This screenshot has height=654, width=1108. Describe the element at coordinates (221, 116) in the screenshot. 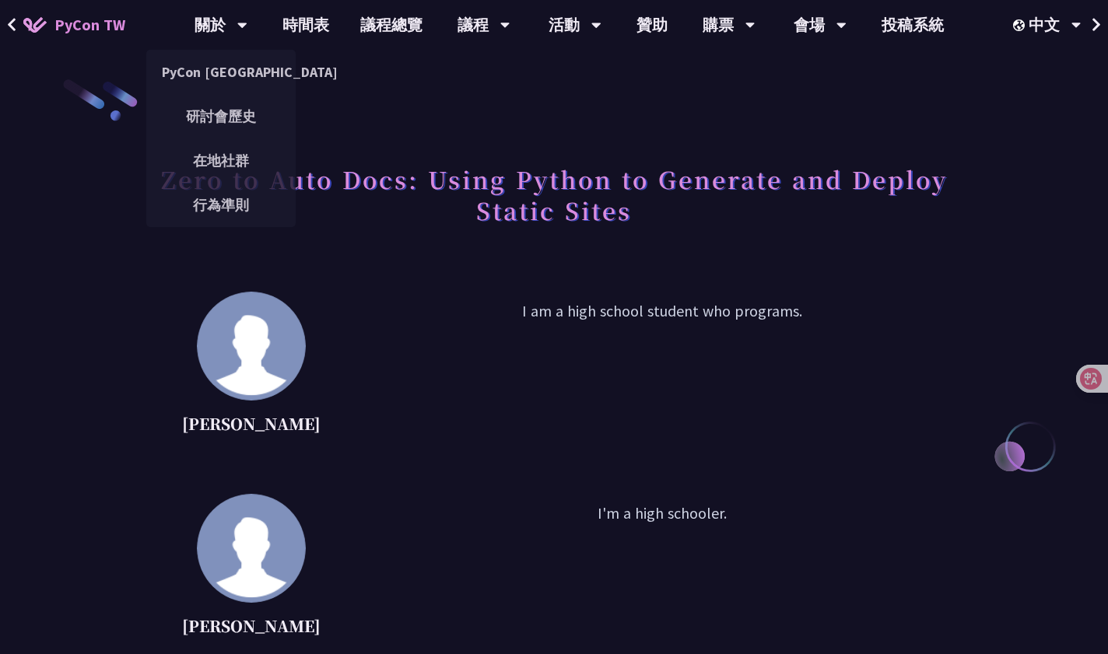

I see `a: 研討會歷史` at that location.